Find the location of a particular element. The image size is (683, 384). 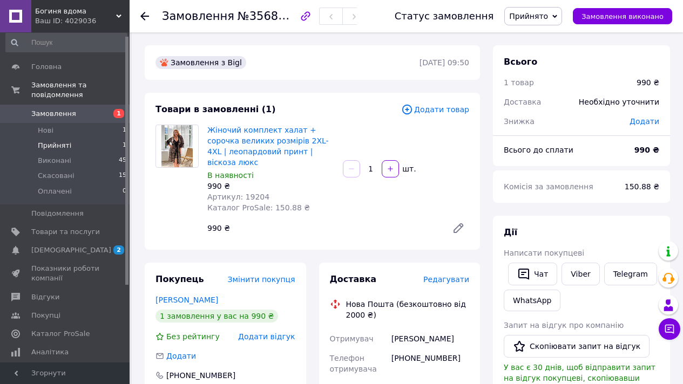

span: Отримувач is located at coordinates (351, 339).